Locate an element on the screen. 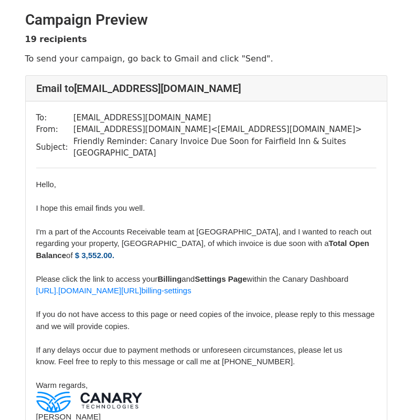 This screenshot has height=420, width=412. img: c29b55174a6d10e35b8ed12ea38c4a16ab5ad042.png is located at coordinates (89, 402).